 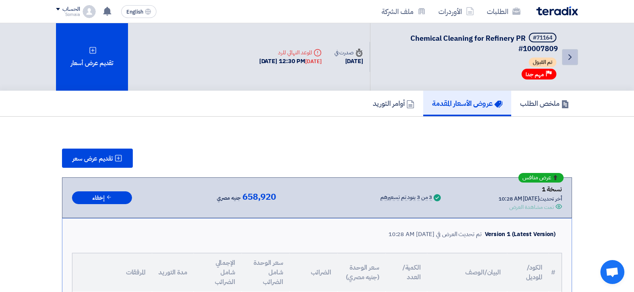 What do you see at coordinates (112, 273) in the screenshot?
I see `th: المرفقات` at bounding box center [112, 273].